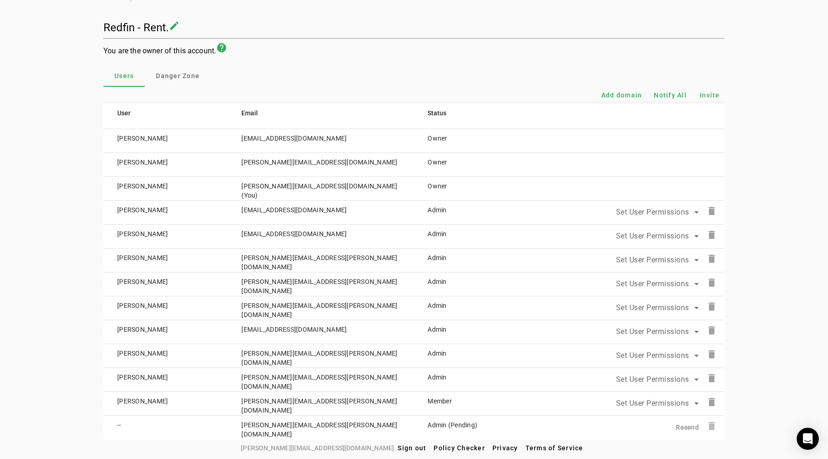 The image size is (828, 459). I want to click on span: Sign out, so click(412, 448).